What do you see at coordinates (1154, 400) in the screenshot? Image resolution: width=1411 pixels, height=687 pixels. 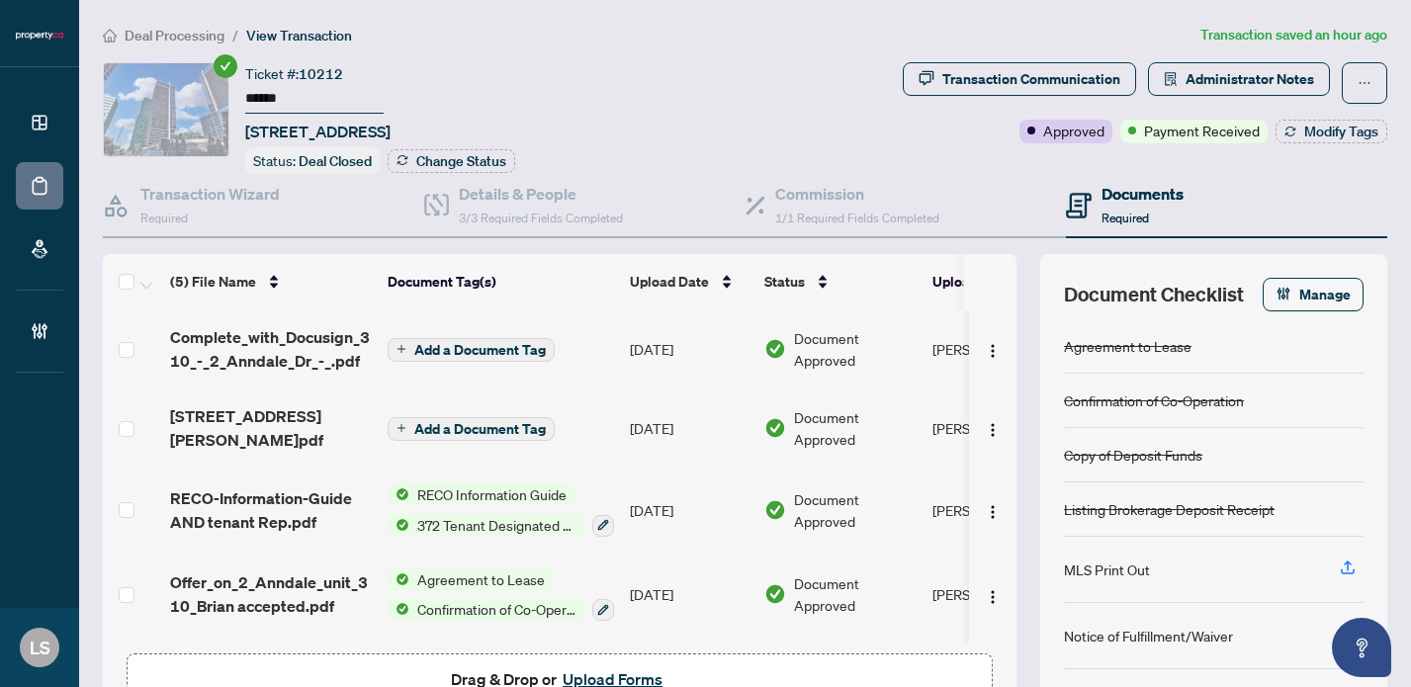 I see `div: Confirmation of Co-Operation` at bounding box center [1154, 400].